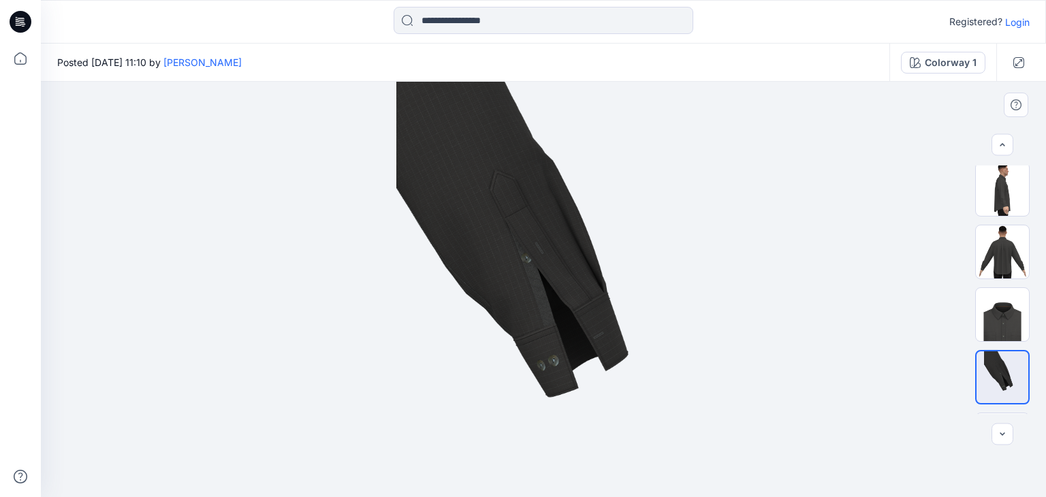 The image size is (1046, 497). I want to click on img: 134120-TRIM_1, so click(1002, 440).